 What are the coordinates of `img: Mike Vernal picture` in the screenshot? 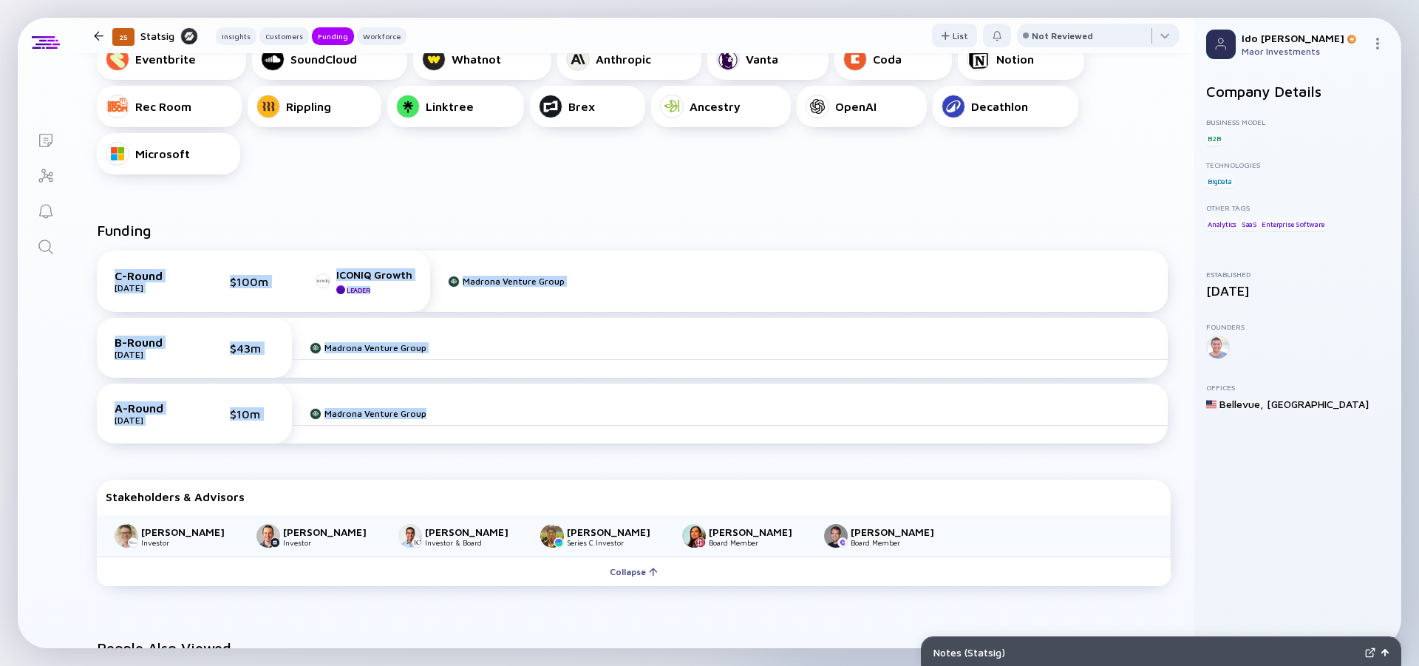 It's located at (836, 536).